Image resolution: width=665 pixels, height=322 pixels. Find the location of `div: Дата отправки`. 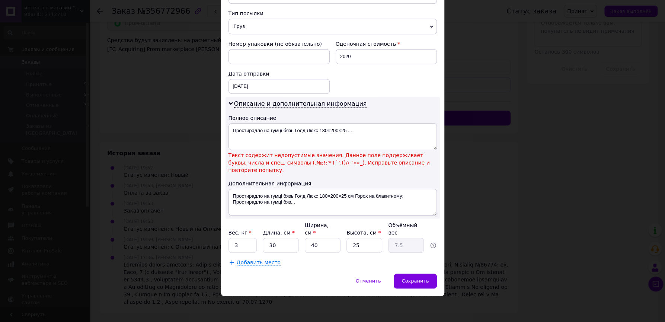

div: Дата отправки is located at coordinates (279, 74).